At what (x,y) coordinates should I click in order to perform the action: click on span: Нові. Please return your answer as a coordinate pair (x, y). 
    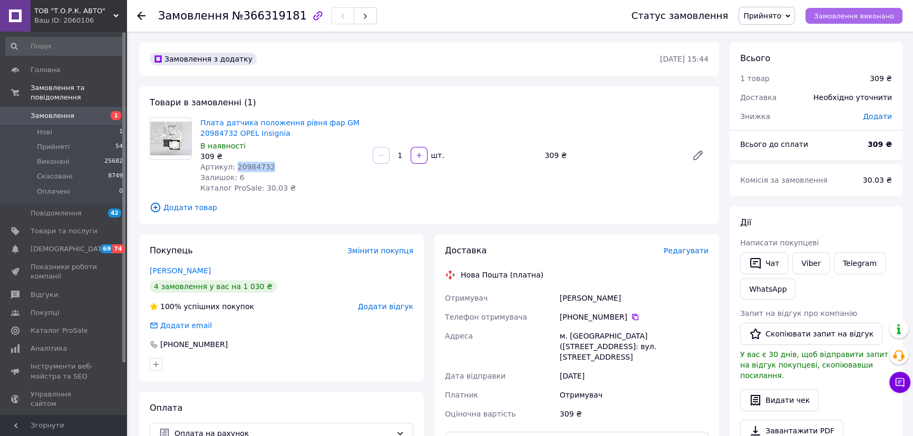
    Looking at the image, I should click on (44, 132).